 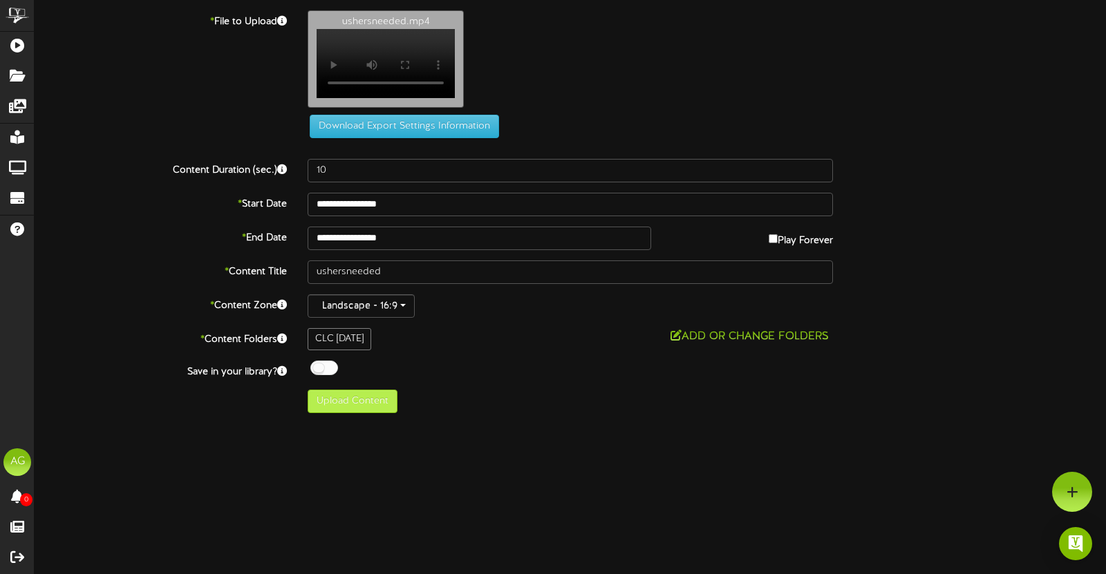 What do you see at coordinates (749, 337) in the screenshot?
I see `button: Add or Change Folders` at bounding box center [749, 337].